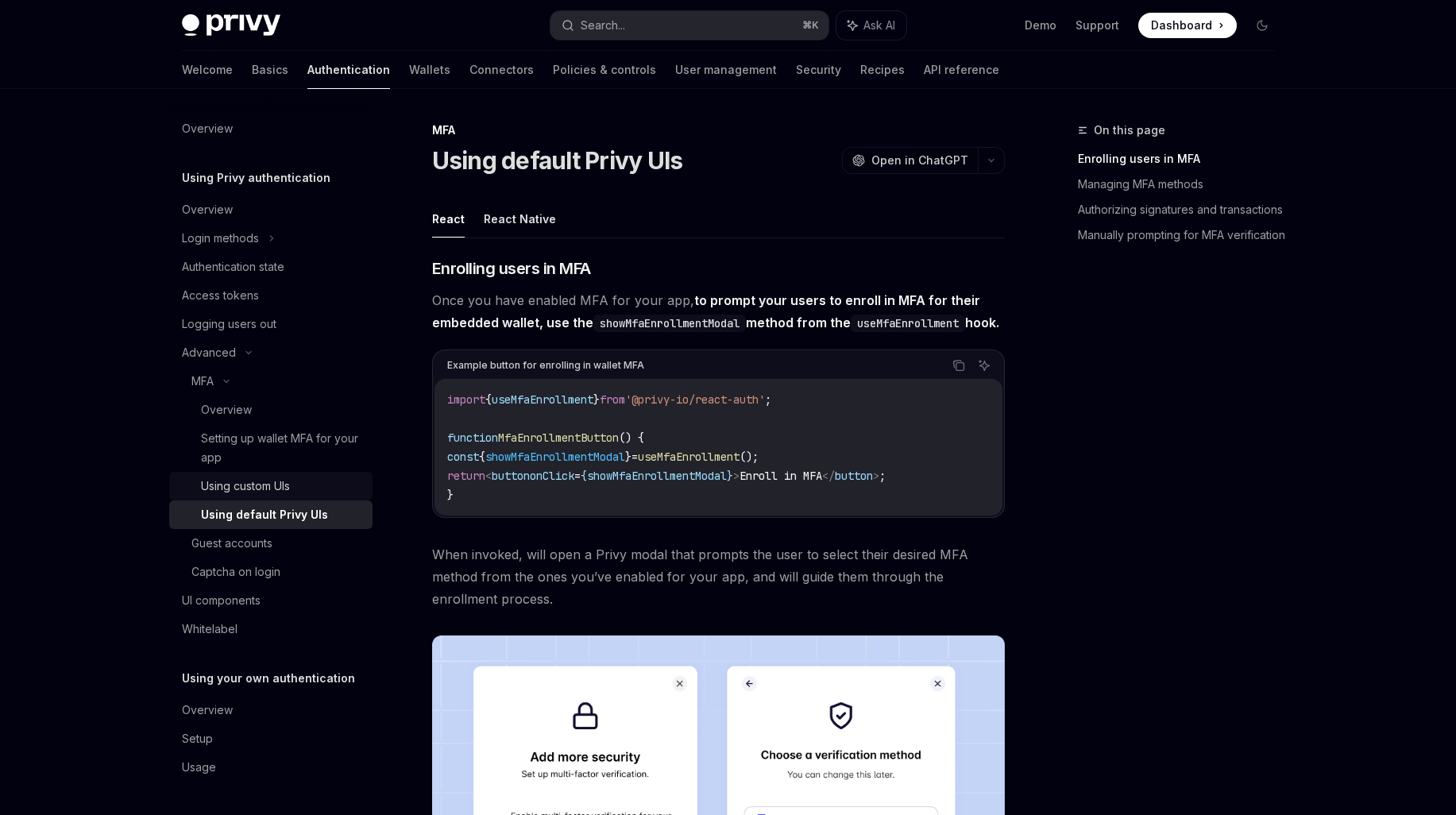 This screenshot has height=815, width=1456. Describe the element at coordinates (233, 267) in the screenshot. I see `div: Authentication state` at that location.